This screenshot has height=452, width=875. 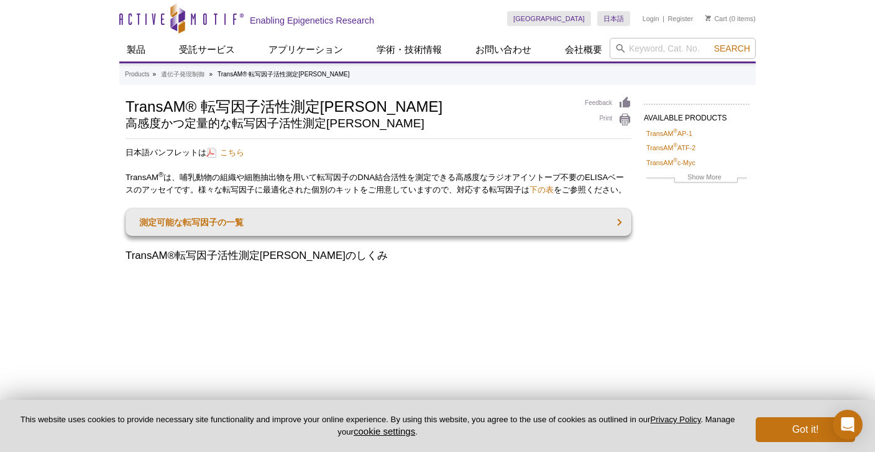 I want to click on button: cookie settings, so click(x=384, y=431).